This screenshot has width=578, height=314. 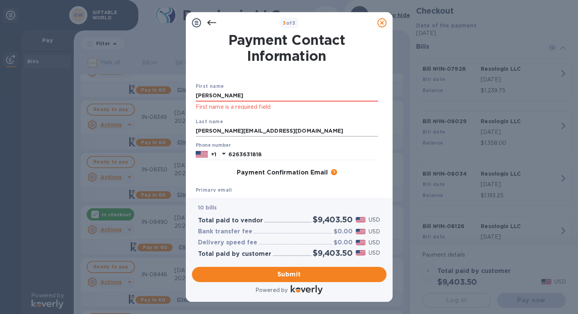 I want to click on p: +1, so click(x=213, y=154).